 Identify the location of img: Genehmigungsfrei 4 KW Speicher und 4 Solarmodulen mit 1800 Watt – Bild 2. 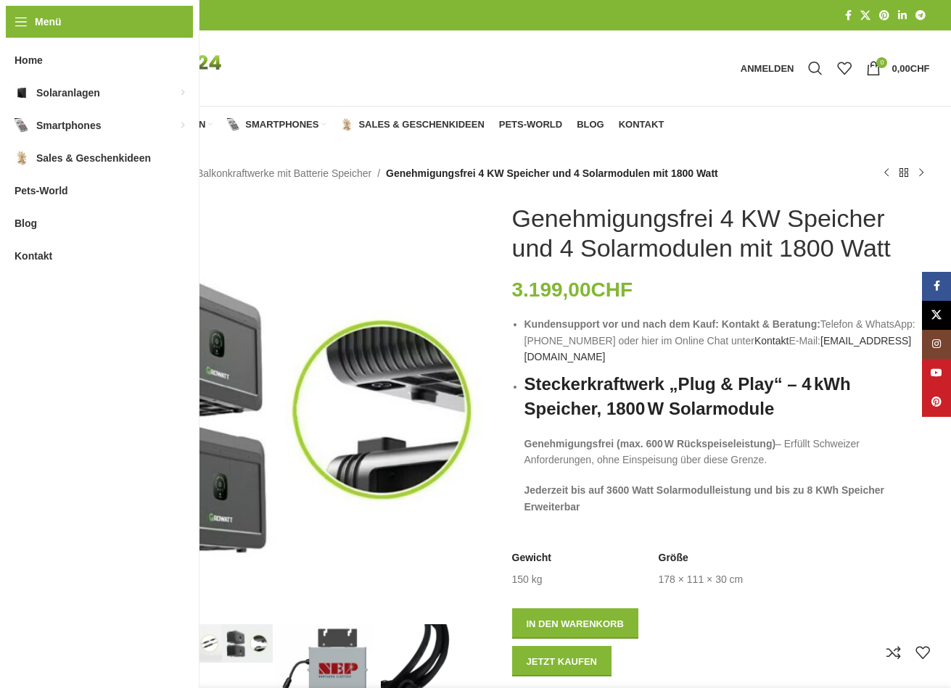
(221, 643).